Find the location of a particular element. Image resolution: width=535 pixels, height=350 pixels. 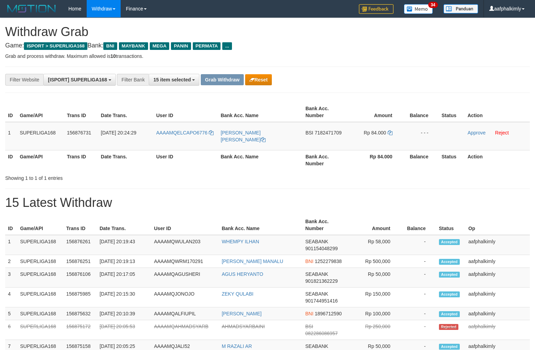

td: AAAAMQWULAN203 is located at coordinates (185, 245).